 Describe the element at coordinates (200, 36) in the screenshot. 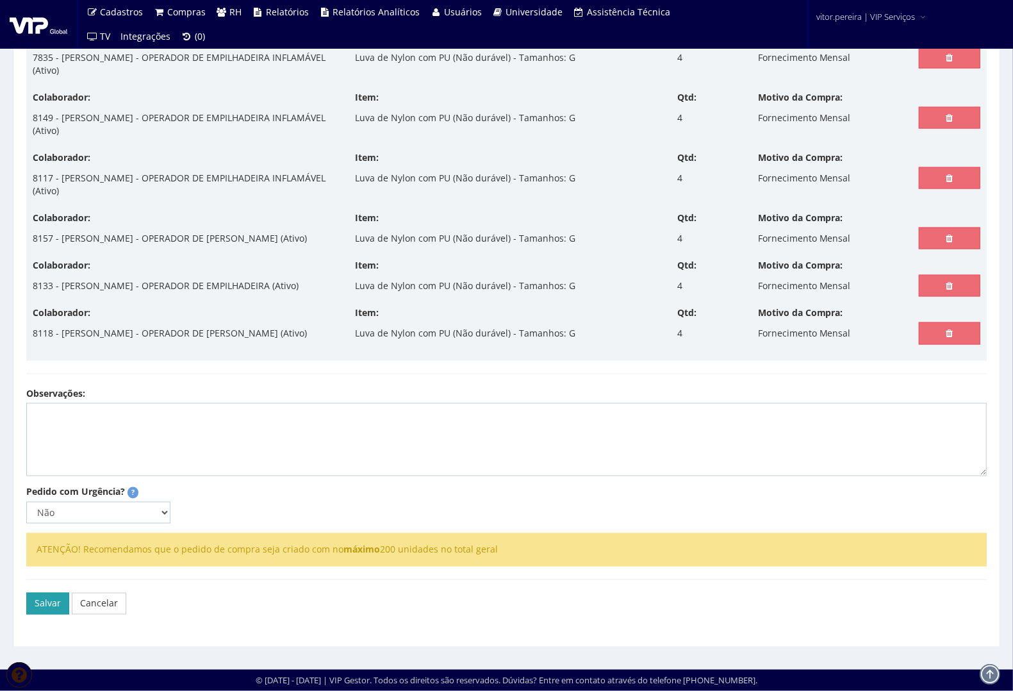

I see `span: (0)` at that location.